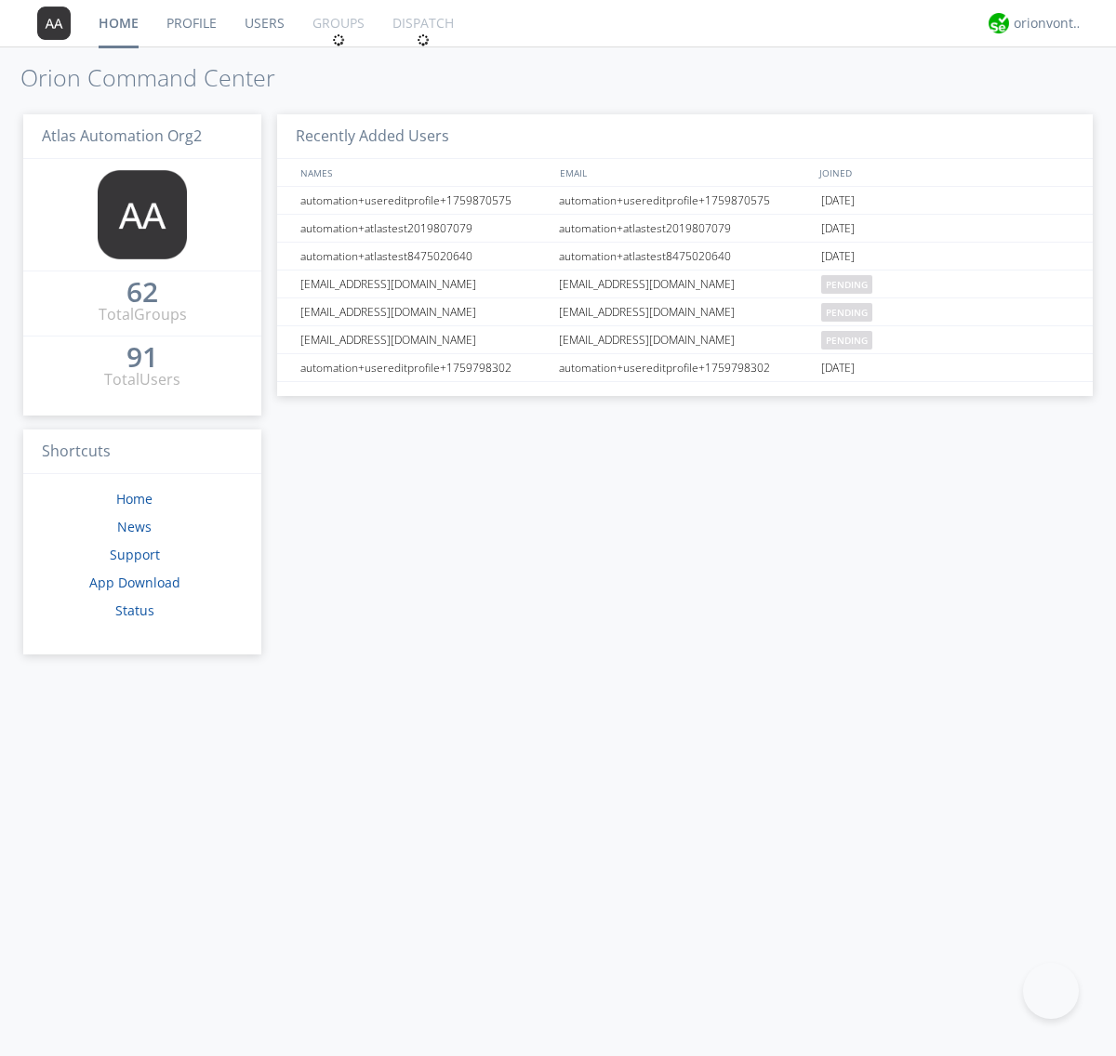  Describe the element at coordinates (142, 292) in the screenshot. I see `div: 62` at that location.